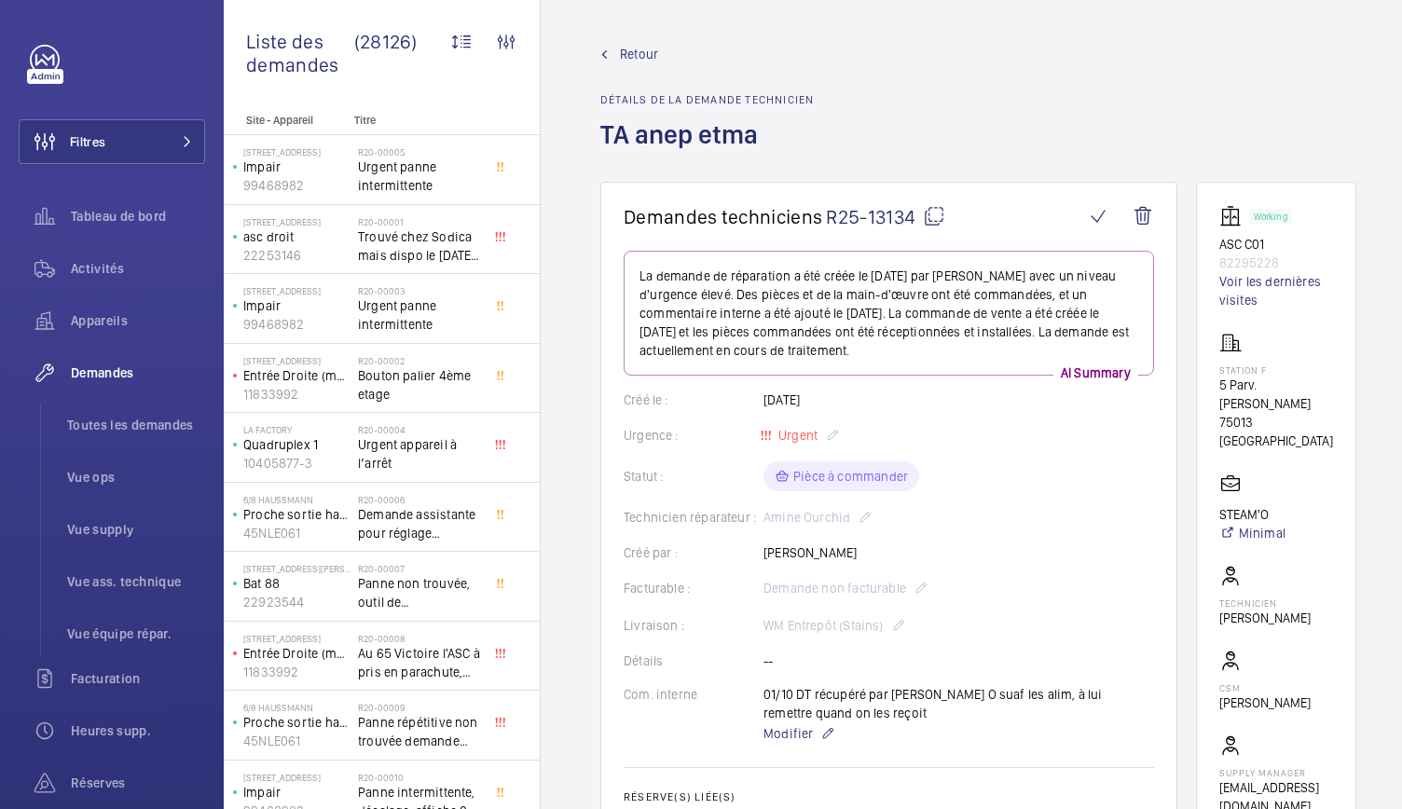 The width and height of the screenshot is (1402, 809). What do you see at coordinates (285, 120) in the screenshot?
I see `p: Site - Appareil` at bounding box center [285, 120].